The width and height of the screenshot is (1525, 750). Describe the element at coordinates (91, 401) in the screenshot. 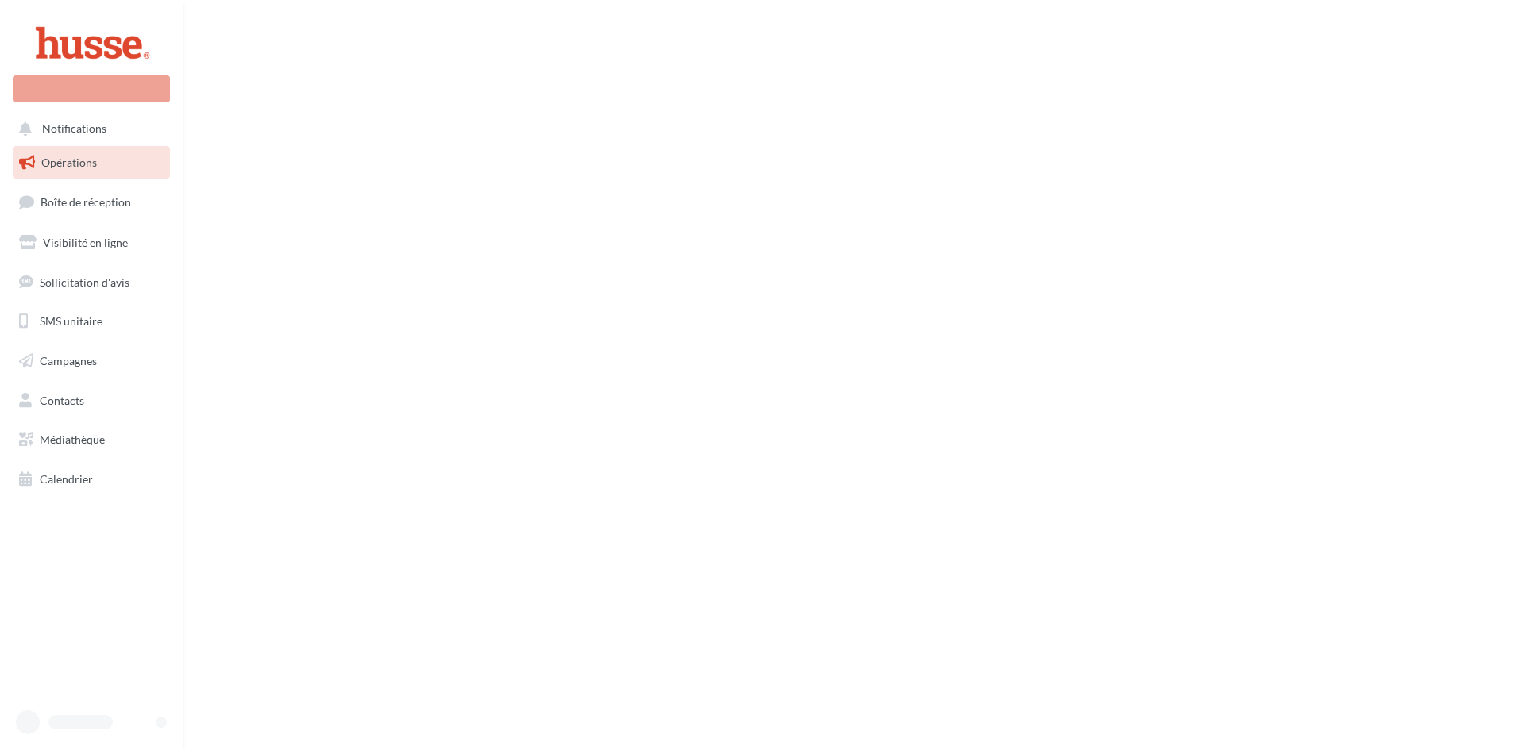

I see `a: Contacts` at that location.